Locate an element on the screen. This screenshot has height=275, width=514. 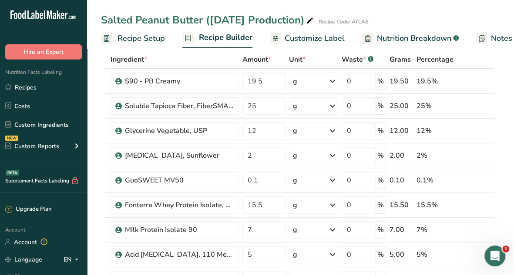
div: 25% is located at coordinates (435, 106).